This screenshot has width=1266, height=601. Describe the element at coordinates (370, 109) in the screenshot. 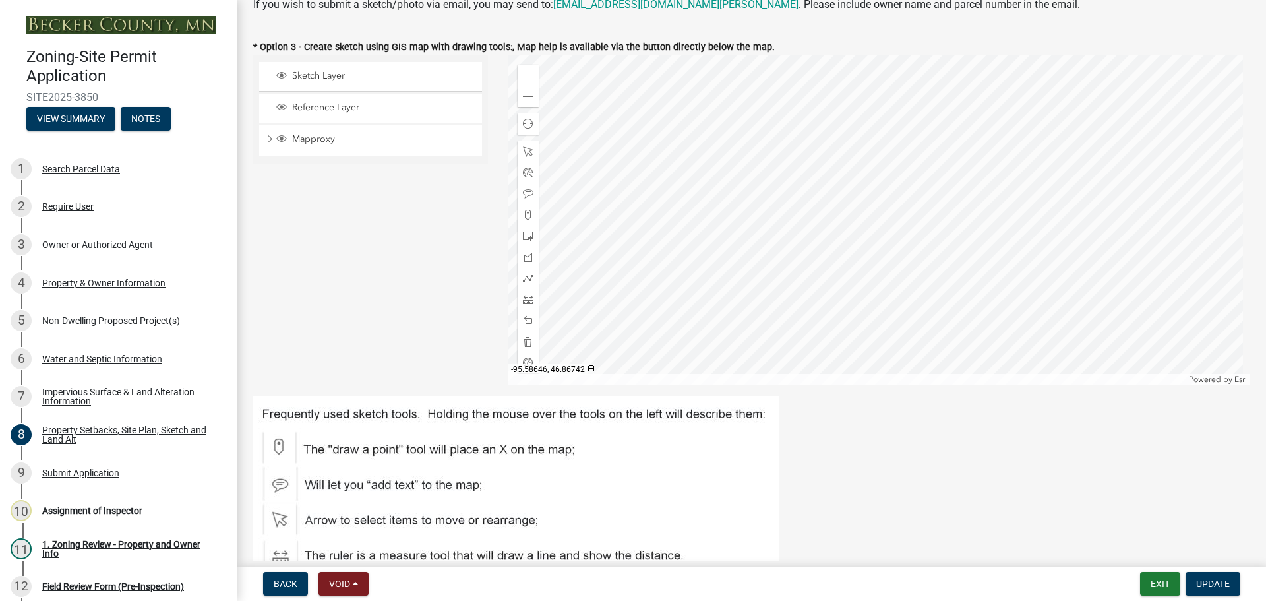

I see `ul: Layer List` at that location.